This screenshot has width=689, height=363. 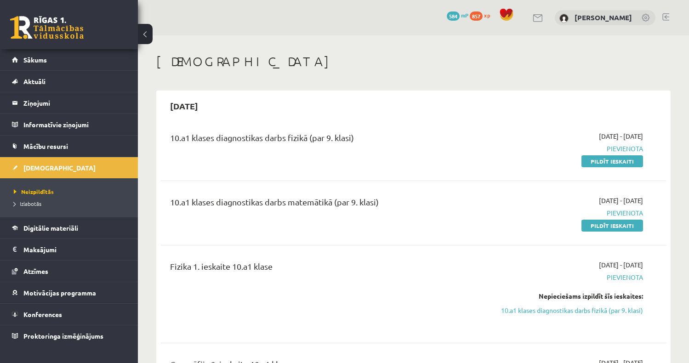 What do you see at coordinates (51, 228) in the screenshot?
I see `span: Digitālie materiāli` at bounding box center [51, 228].